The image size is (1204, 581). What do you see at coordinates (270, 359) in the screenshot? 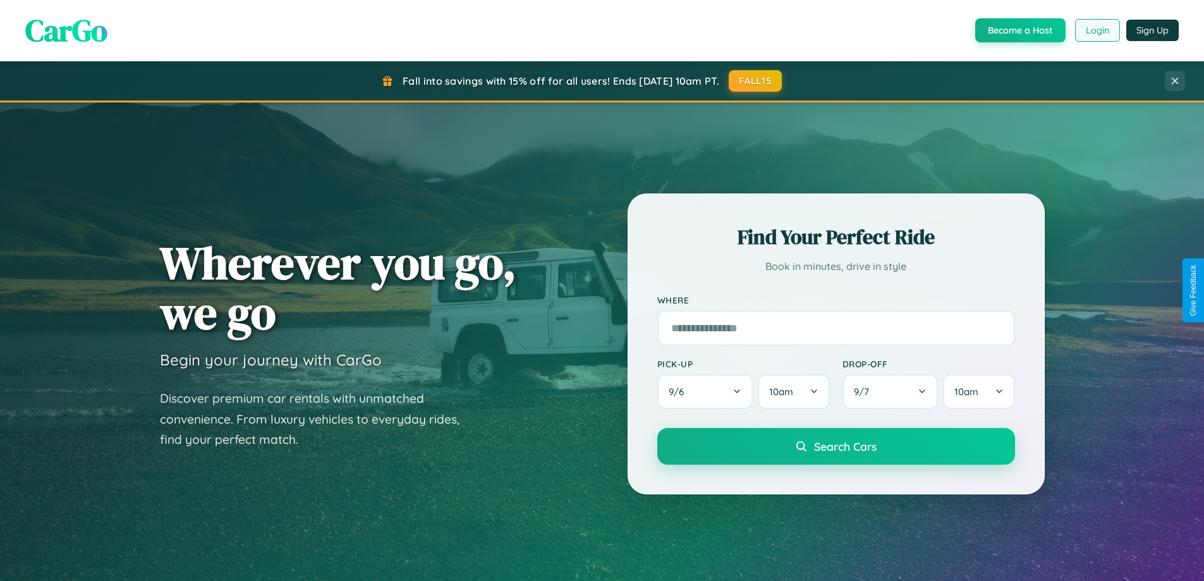
I see `h3: Begin your journey with CarGo` at bounding box center [270, 359].